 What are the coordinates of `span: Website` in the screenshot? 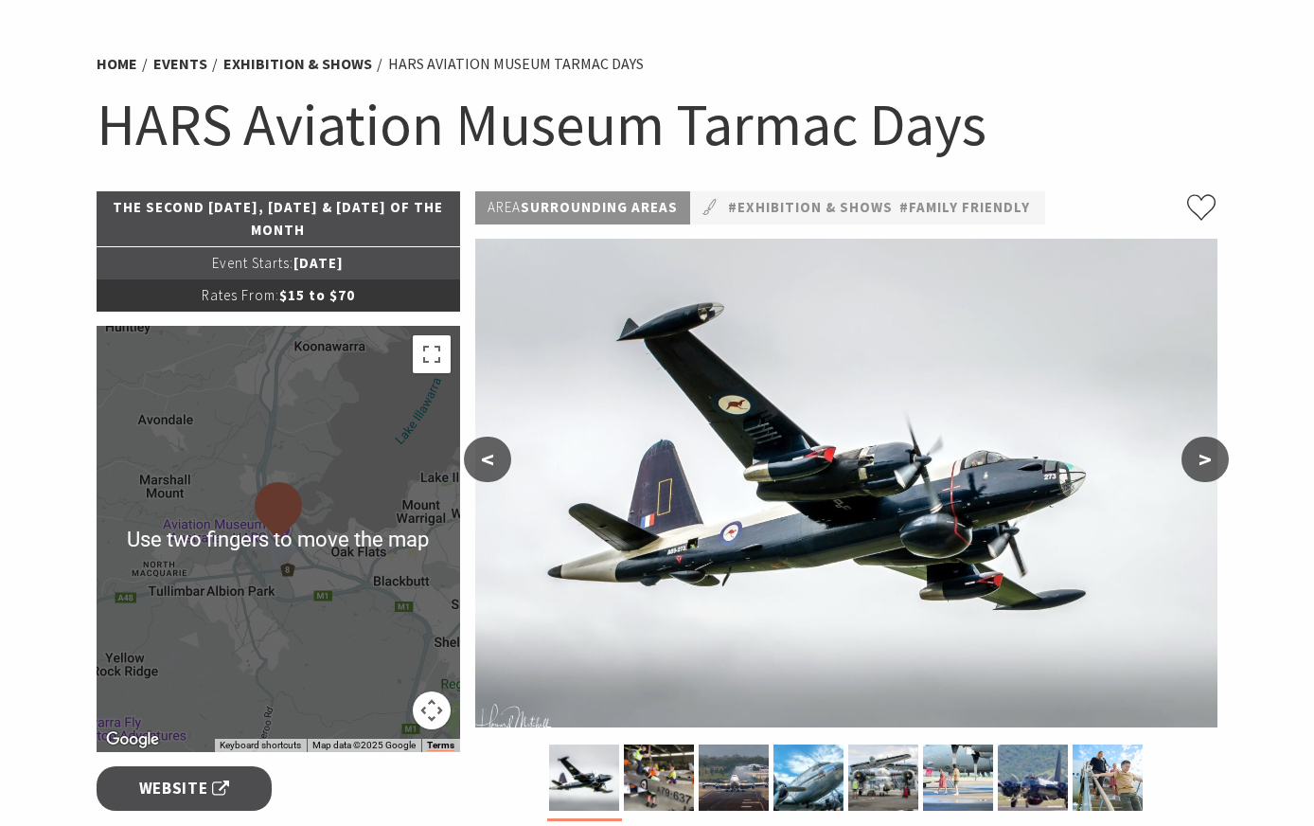 It's located at (185, 788).